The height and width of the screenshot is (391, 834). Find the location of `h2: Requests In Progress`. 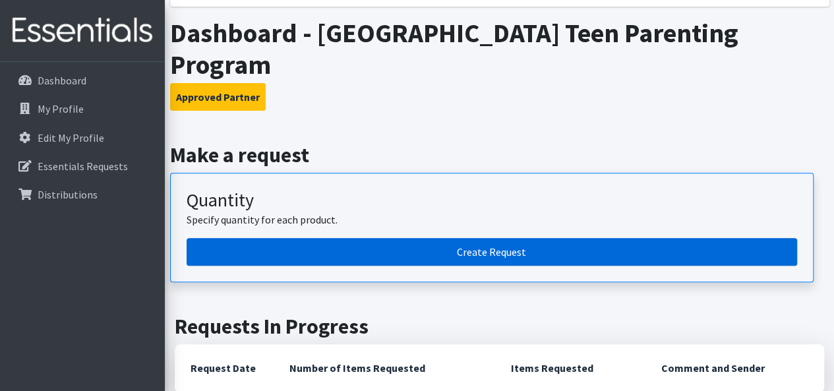

h2: Requests In Progress is located at coordinates (499, 326).